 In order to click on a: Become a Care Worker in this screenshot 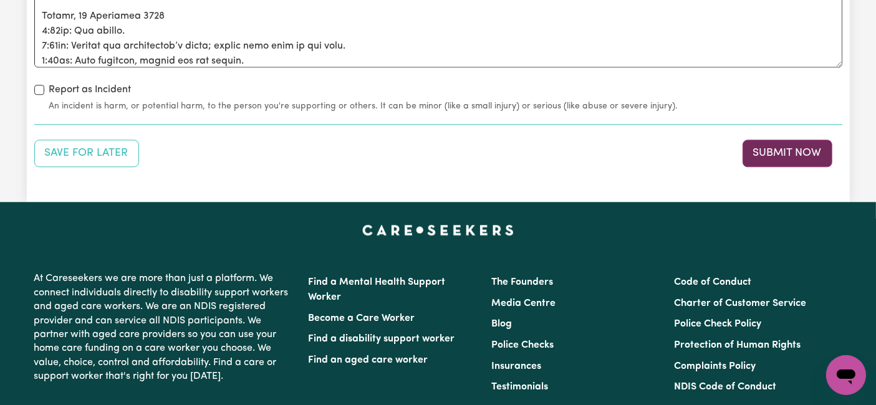, I will do `click(362, 319)`.